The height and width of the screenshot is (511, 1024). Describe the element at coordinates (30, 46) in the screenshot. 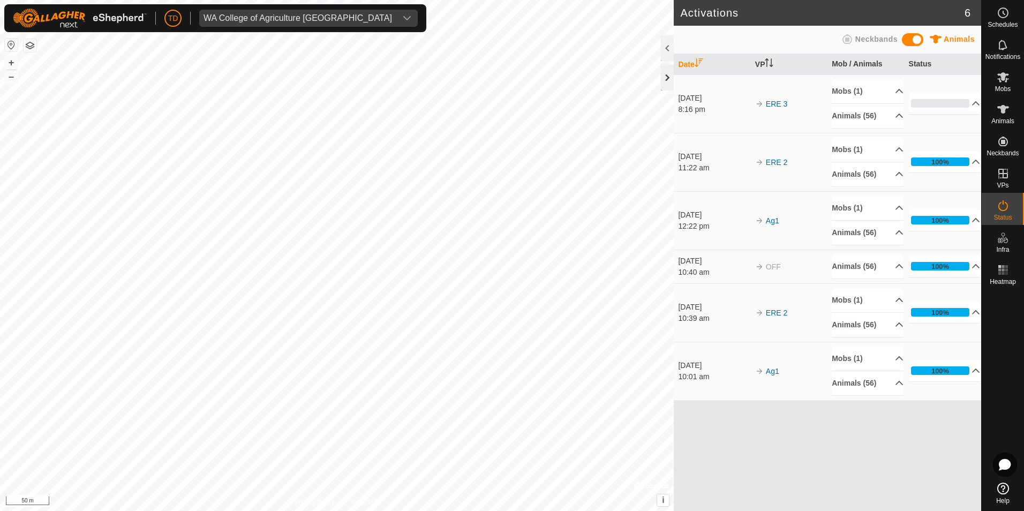

I see `button: Map Layers` at that location.